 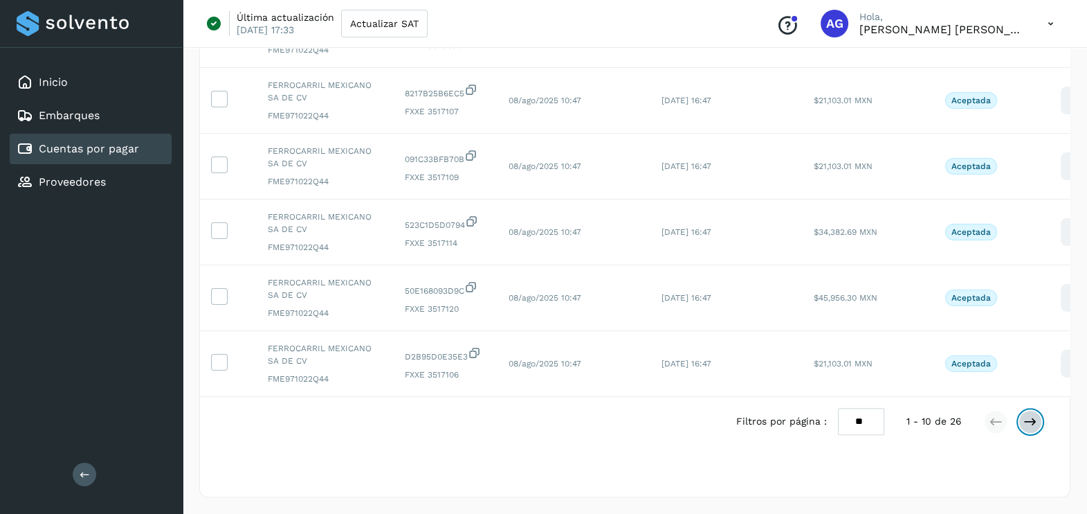 I want to click on span: Actualizar SAT, so click(x=384, y=24).